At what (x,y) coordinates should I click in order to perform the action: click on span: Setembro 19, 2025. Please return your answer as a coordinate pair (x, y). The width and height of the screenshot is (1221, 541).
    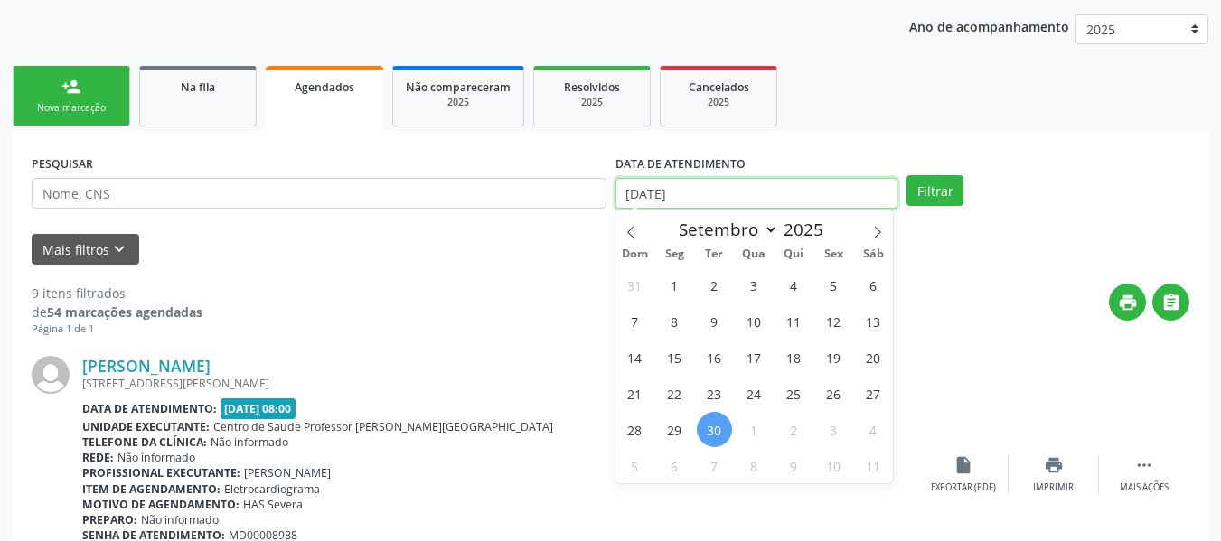
    Looking at the image, I should click on (833, 357).